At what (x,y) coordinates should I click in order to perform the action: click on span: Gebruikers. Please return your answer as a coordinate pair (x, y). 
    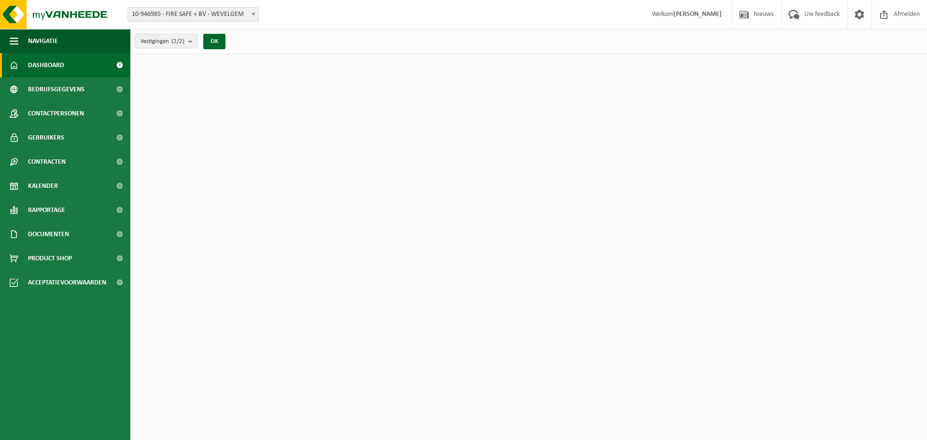
    Looking at the image, I should click on (46, 138).